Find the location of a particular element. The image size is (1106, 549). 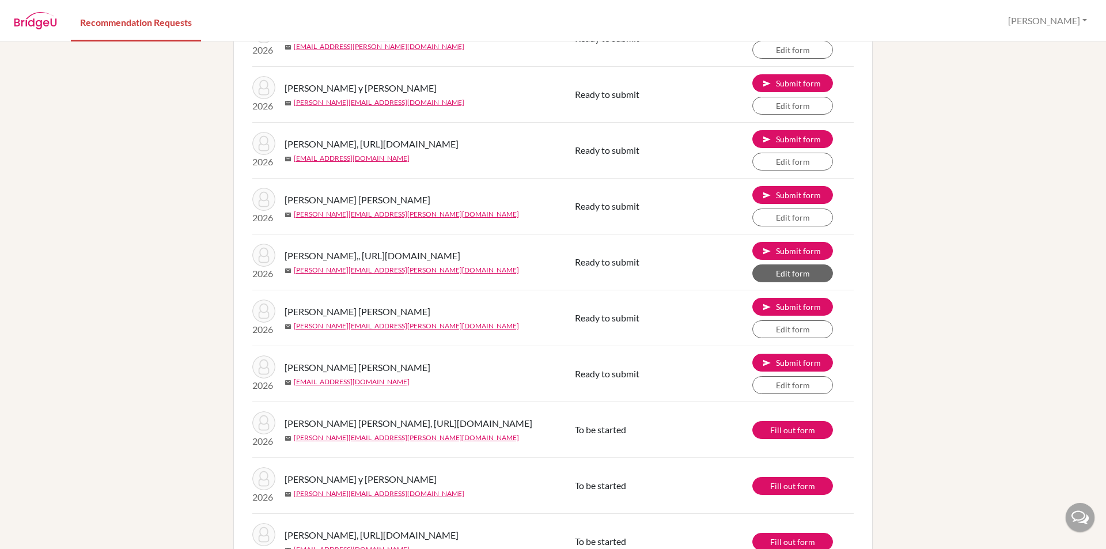

button: Submit https://easalvador.powerschool.com/admin/students/home.html?frn=0014601's recommendation is located at coordinates (793, 139).